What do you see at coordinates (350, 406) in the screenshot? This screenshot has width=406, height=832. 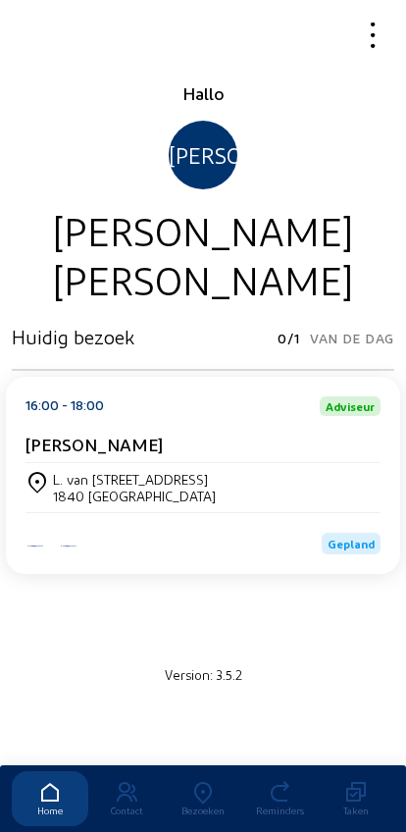 I see `span: Adviseur` at bounding box center [350, 406].